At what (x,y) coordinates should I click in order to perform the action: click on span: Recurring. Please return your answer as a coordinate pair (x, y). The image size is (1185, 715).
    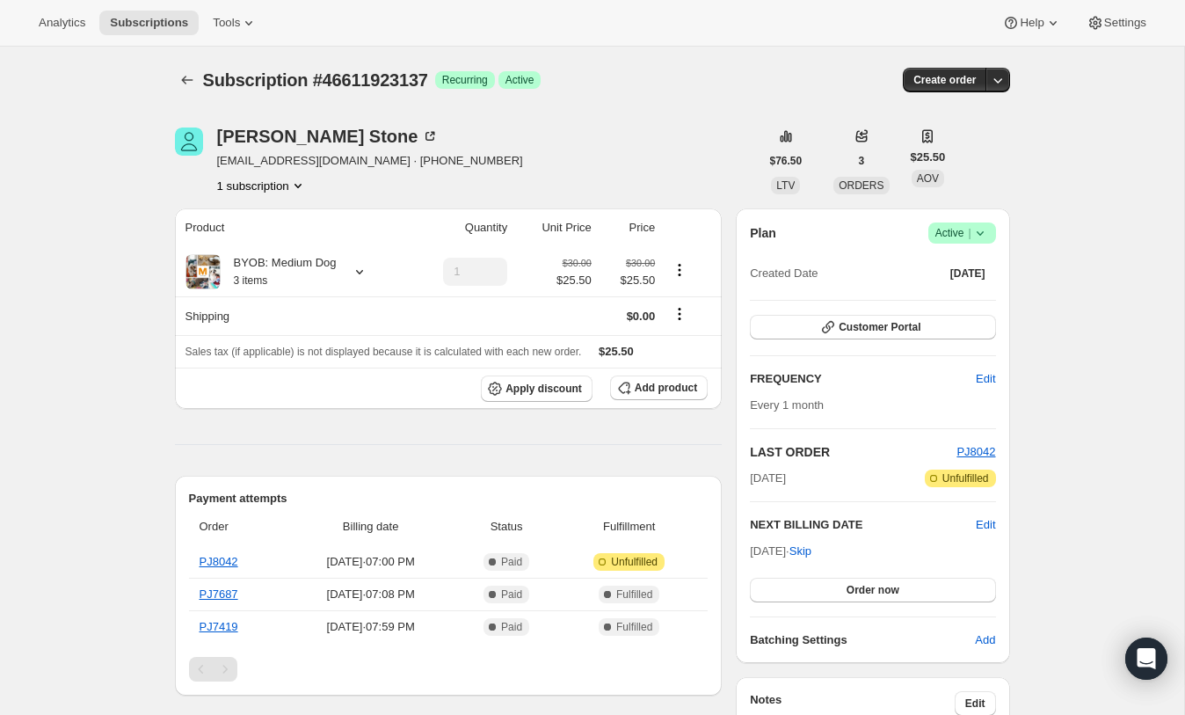
    Looking at the image, I should click on (465, 80).